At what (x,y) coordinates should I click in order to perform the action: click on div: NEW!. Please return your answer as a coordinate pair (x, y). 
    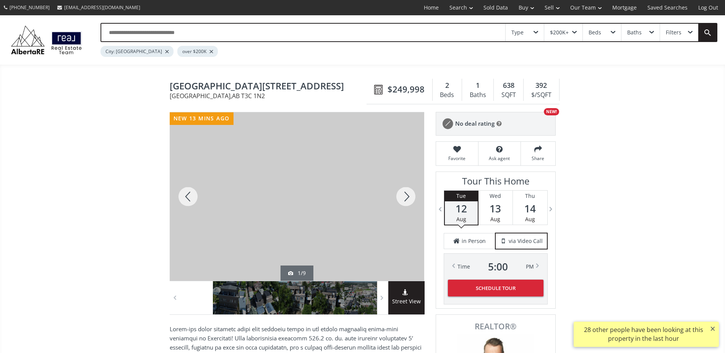
    Looking at the image, I should click on (552, 112).